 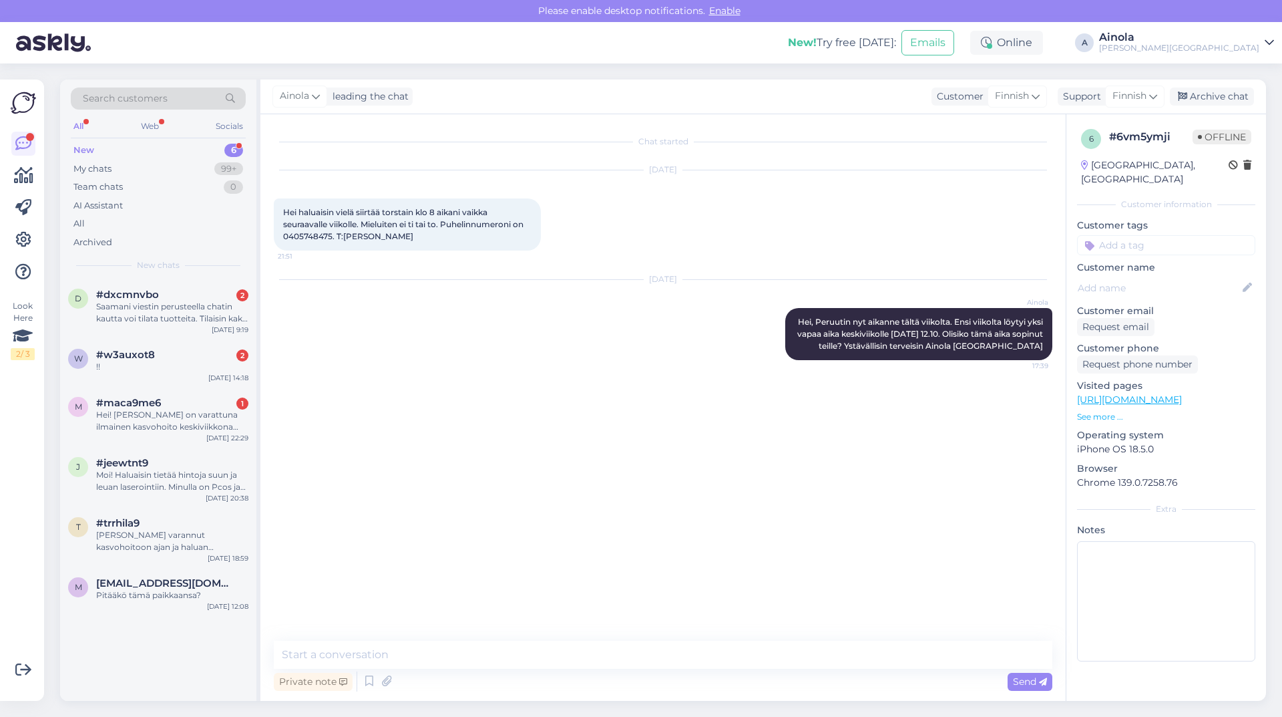 What do you see at coordinates (1085, 43) in the screenshot?
I see `div: A` at bounding box center [1085, 43].